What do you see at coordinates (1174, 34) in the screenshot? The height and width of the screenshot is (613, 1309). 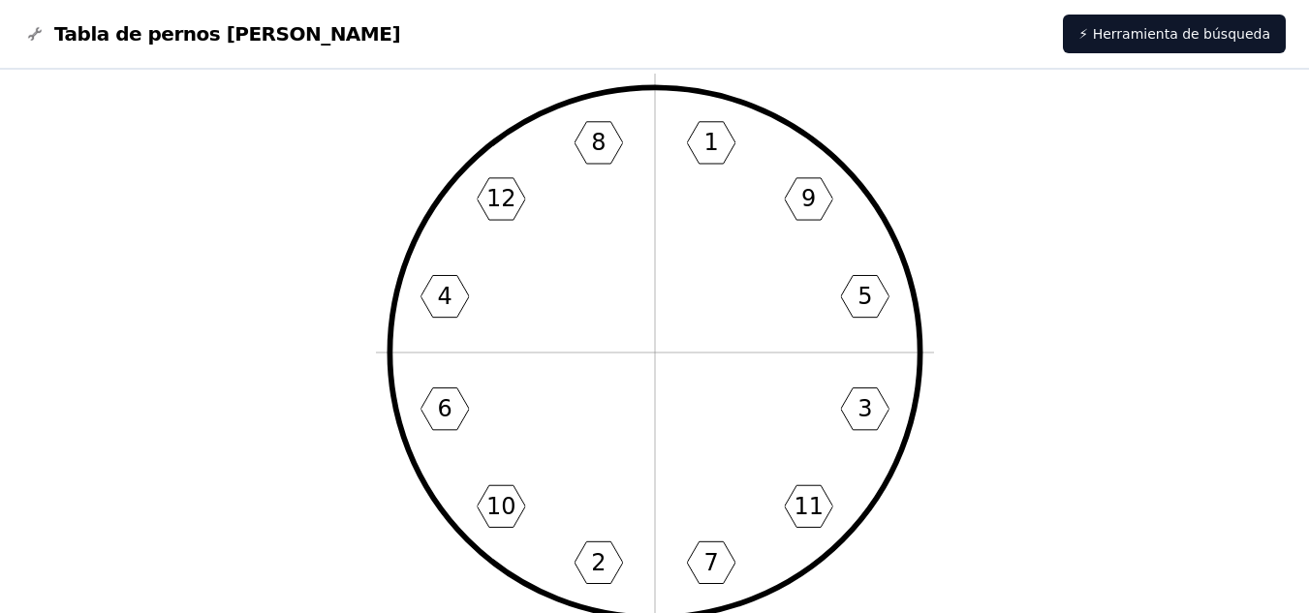 I see `font: ⚡ Herramienta de búsqueda` at bounding box center [1174, 34].